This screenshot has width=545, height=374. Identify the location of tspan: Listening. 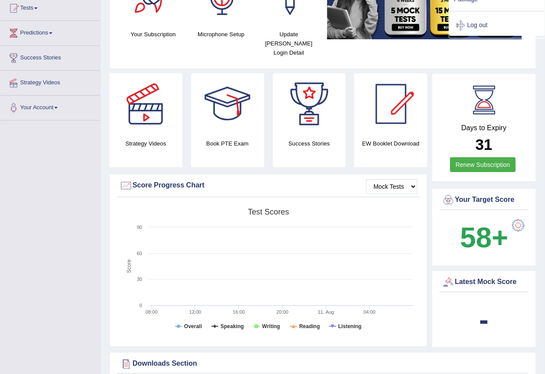
(349, 327).